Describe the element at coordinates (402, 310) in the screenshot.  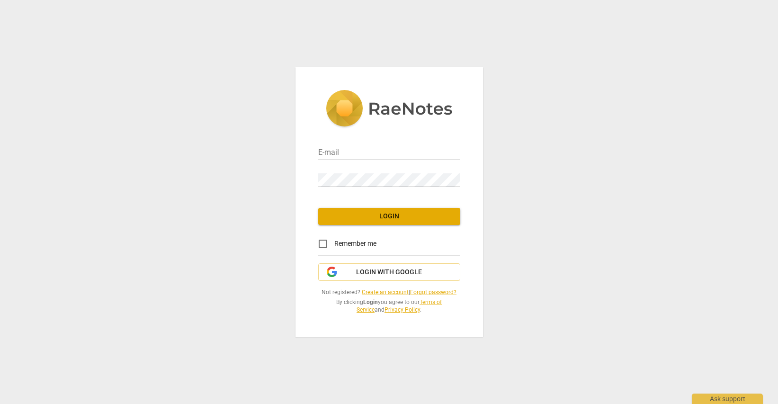
I see `a: Privacy Policy` at that location.